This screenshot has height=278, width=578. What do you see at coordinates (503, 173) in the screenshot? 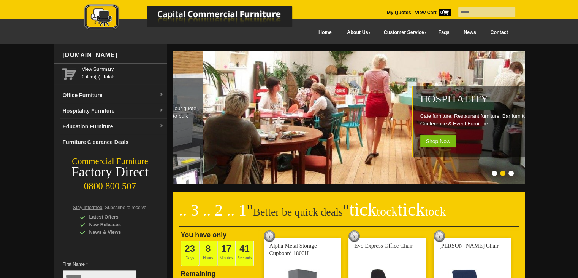
I see `li: Page dot 2` at bounding box center [503, 173].